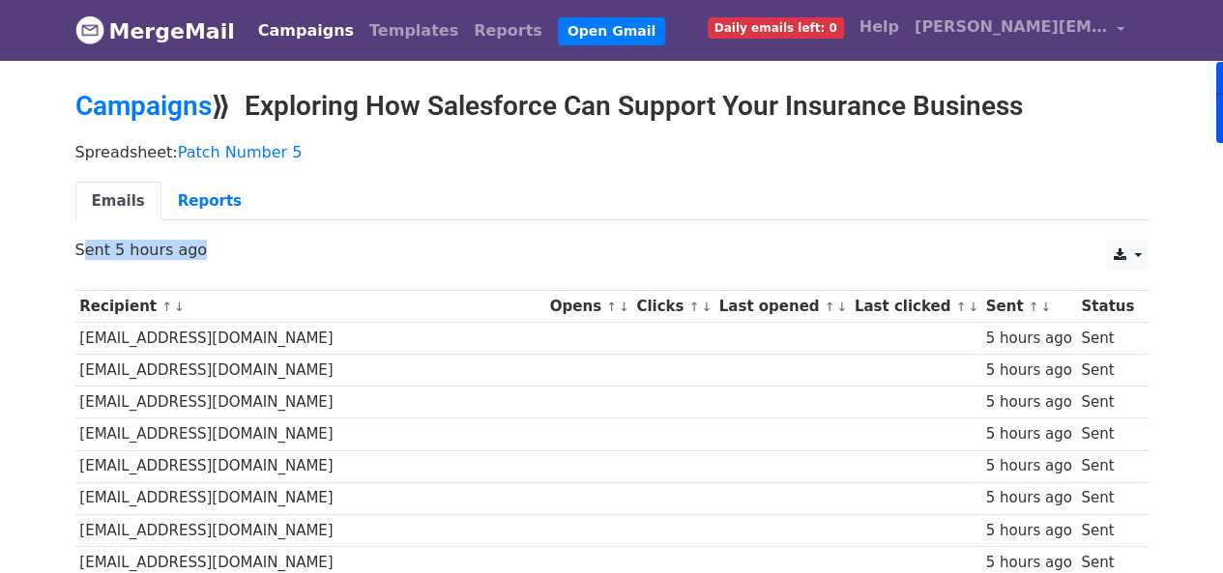 The image size is (1223, 573). I want to click on div: Chat Widget, so click(1174, 527).